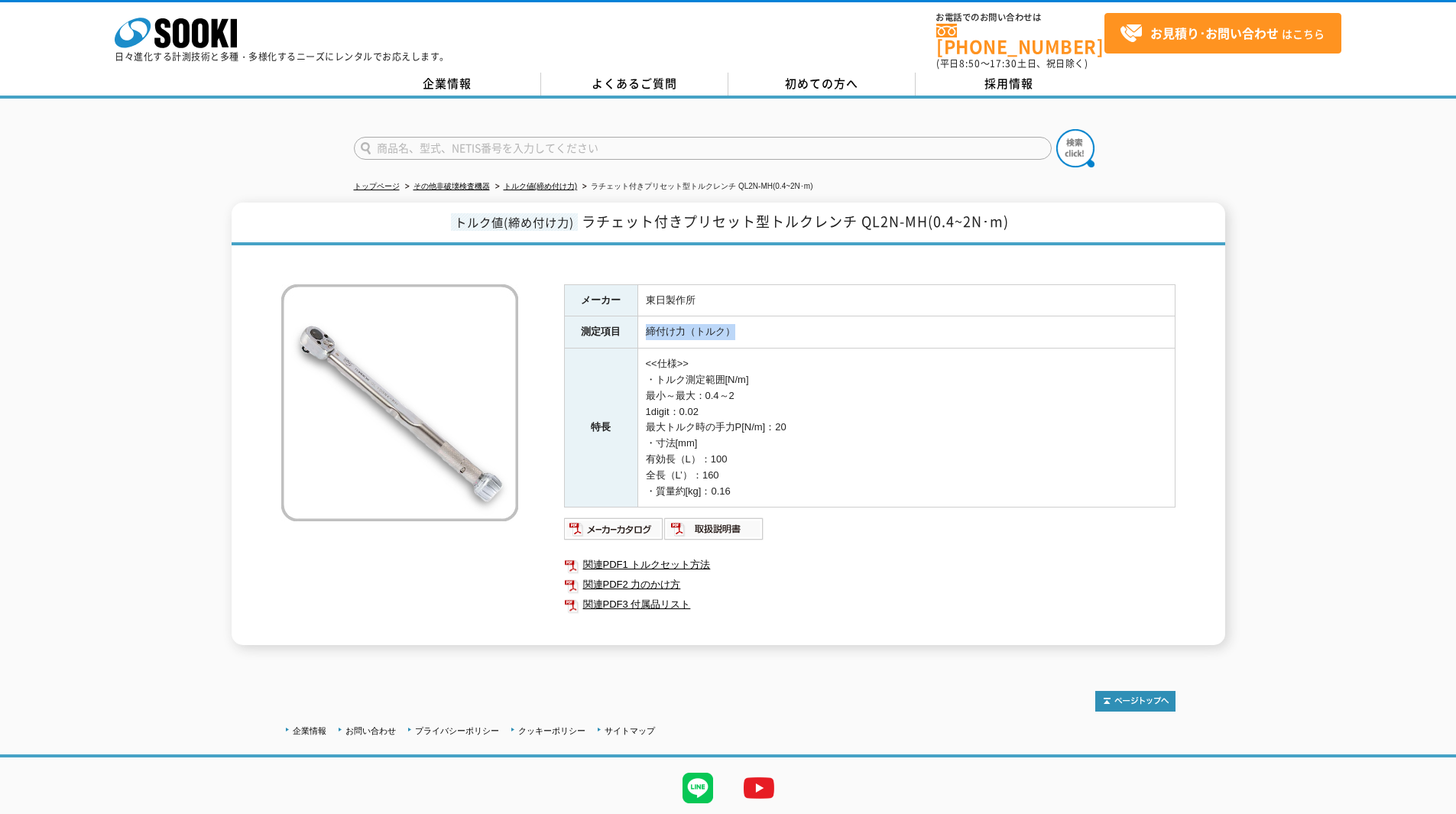 Image resolution: width=1456 pixels, height=814 pixels. Describe the element at coordinates (714, 529) in the screenshot. I see `img: 取扱説明書` at that location.